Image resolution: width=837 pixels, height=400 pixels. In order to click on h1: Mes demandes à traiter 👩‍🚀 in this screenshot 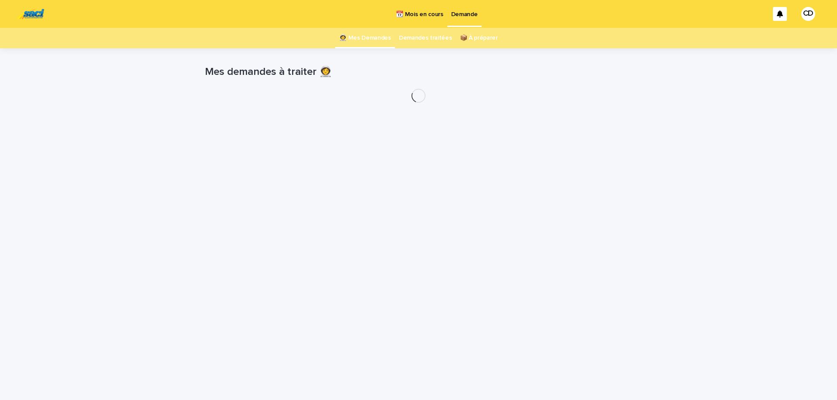, I will do `click(418, 72)`.